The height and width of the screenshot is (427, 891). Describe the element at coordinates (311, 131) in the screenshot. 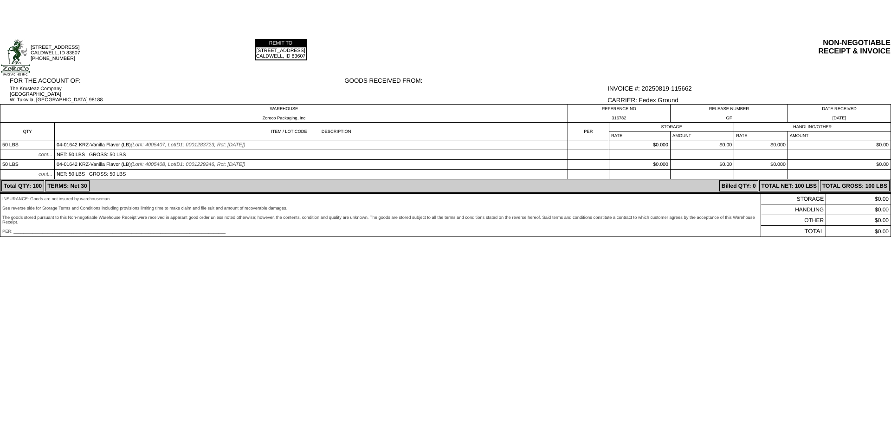

I see `td: ITEM / LOT CODE DESCRIPTION` at that location.